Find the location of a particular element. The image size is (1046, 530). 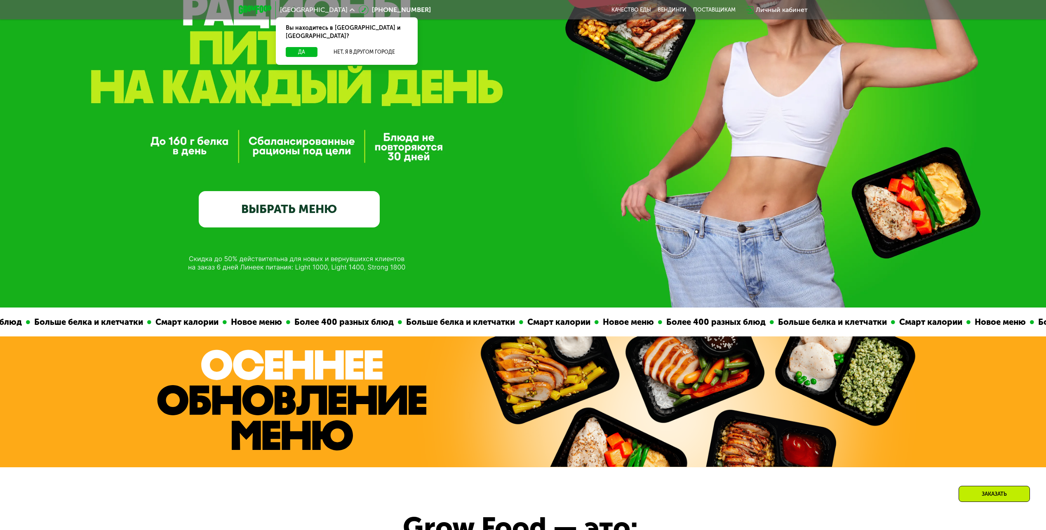

div: Личный кабинет is located at coordinates (782, 10).